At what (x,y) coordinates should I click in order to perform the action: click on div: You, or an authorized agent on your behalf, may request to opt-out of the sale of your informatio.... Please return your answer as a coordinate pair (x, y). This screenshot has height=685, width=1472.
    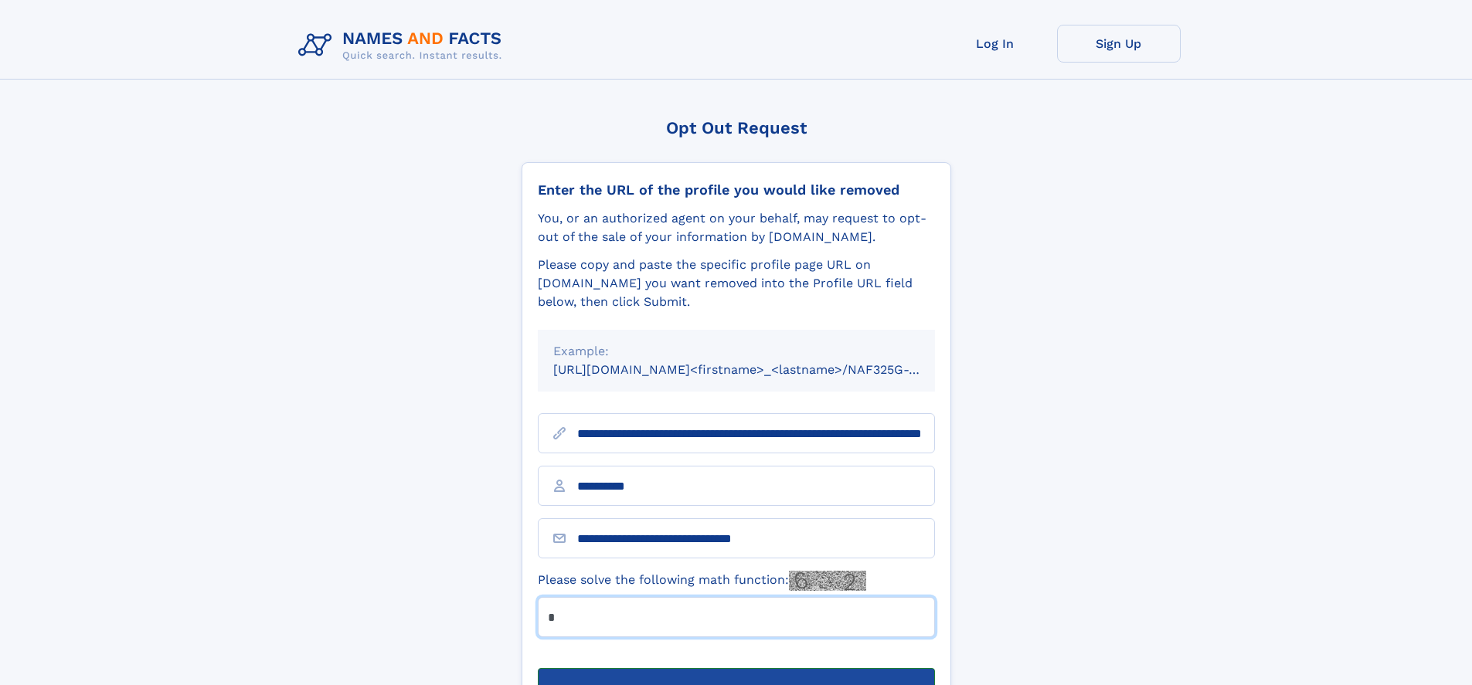
    Looking at the image, I should click on (736, 228).